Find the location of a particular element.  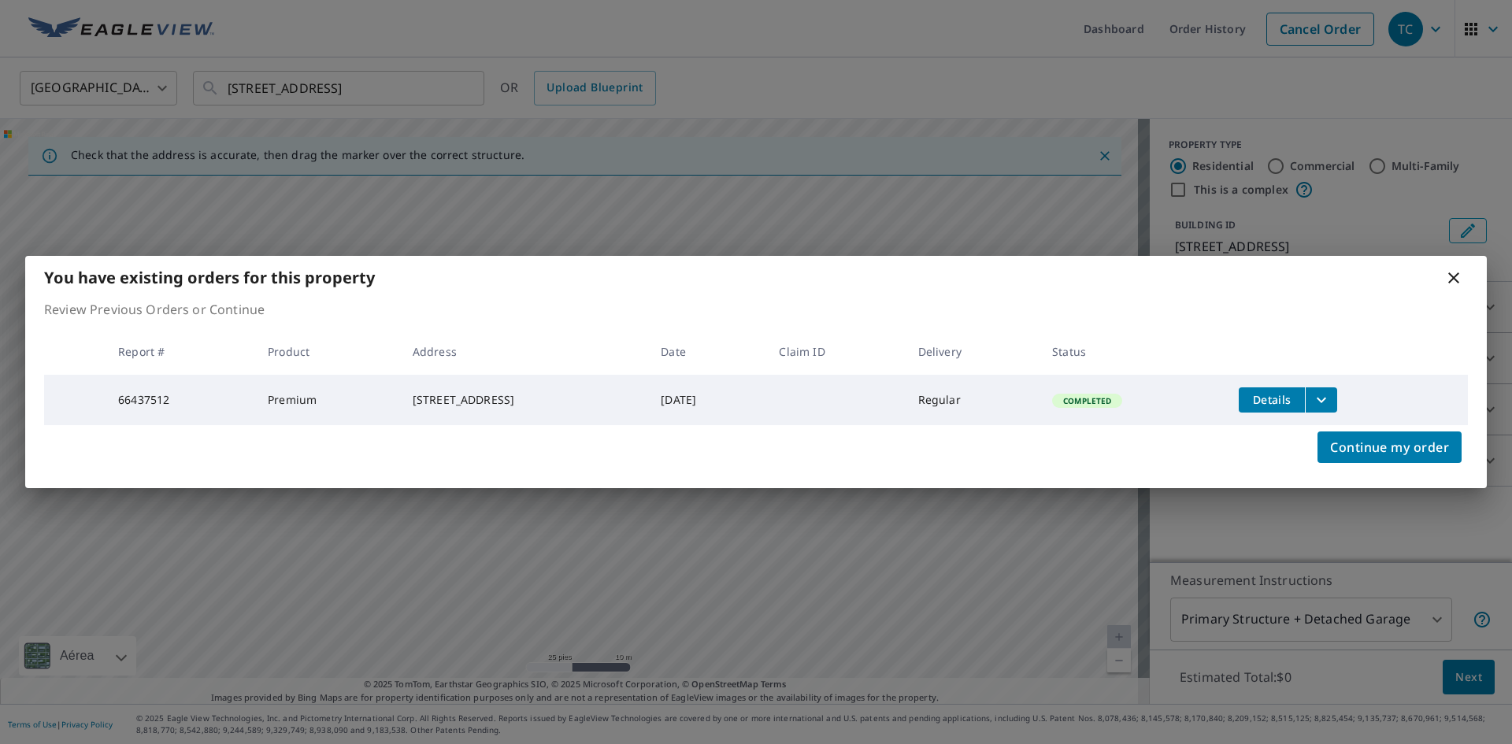

button: filesDropdownBtn-66437512 is located at coordinates (1321, 400).